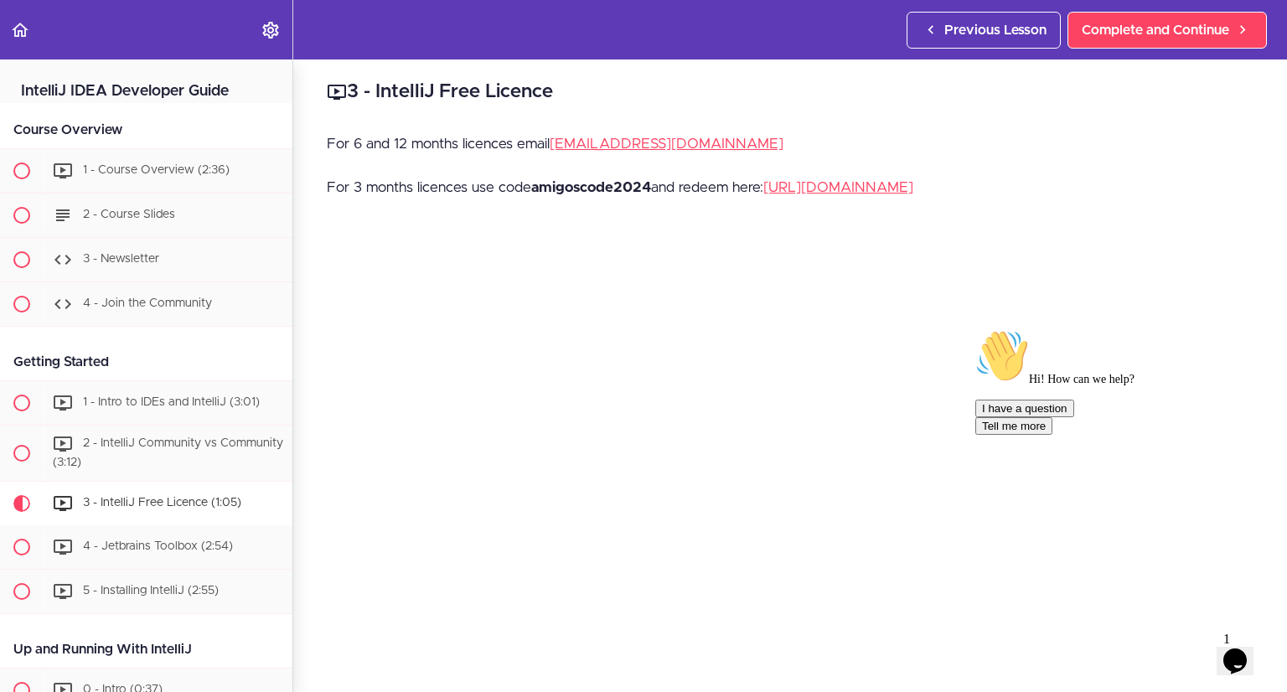 This screenshot has width=1287, height=692. I want to click on span: 5 - Installing IntelliJ (2:55), so click(151, 591).